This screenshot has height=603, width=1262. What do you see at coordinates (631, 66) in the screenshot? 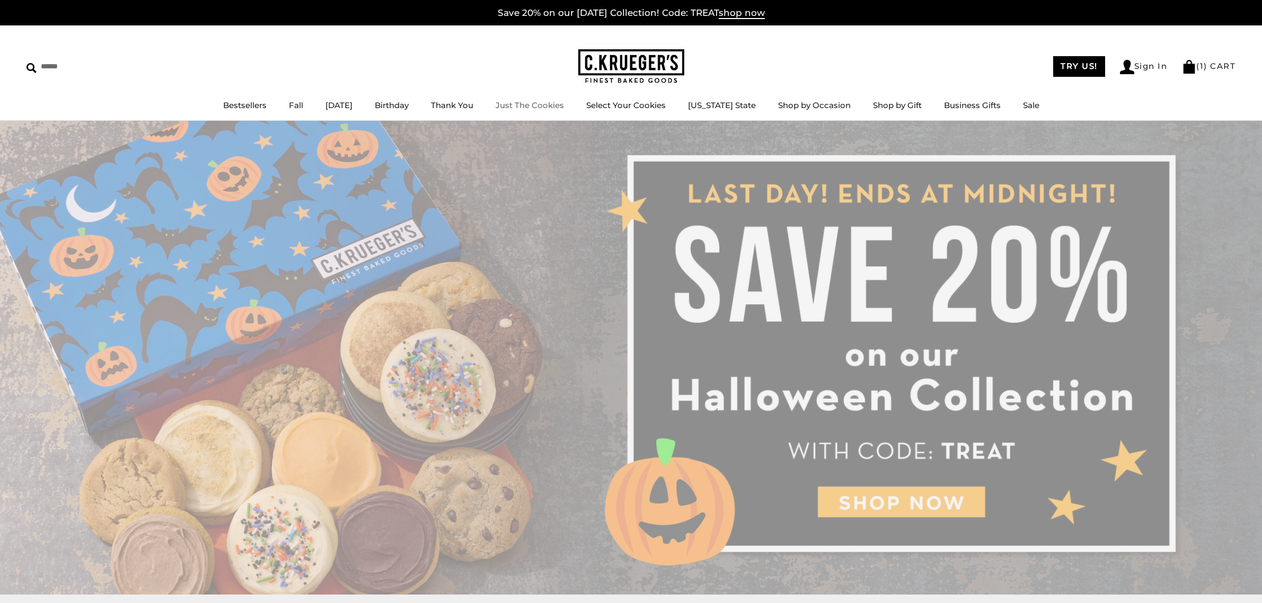
I see `img: C.KRUEGER'S` at bounding box center [631, 66].